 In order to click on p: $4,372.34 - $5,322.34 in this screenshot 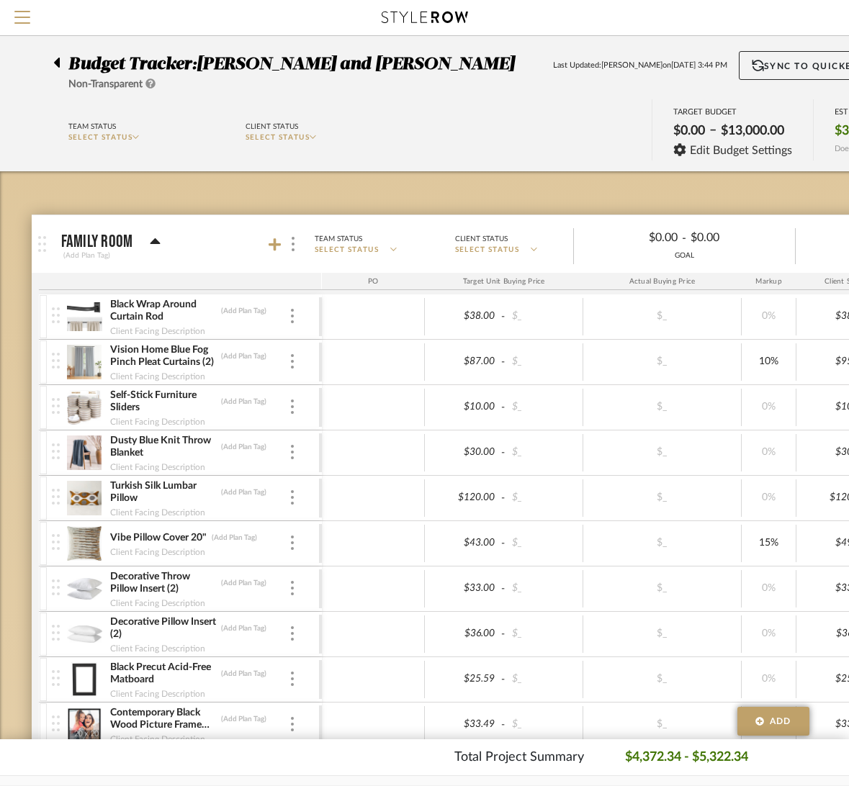, I will do `click(686, 757)`.